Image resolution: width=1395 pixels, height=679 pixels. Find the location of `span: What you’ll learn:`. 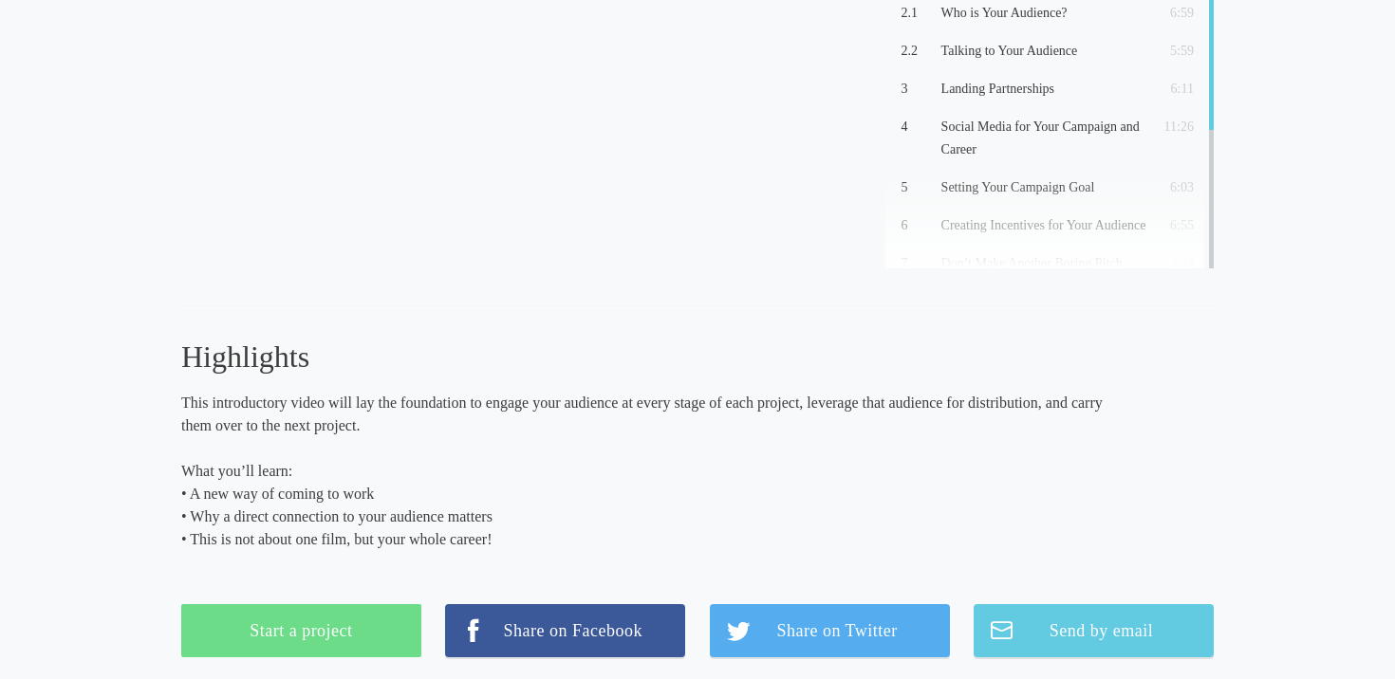

span: What you’ll learn: is located at coordinates (236, 471).